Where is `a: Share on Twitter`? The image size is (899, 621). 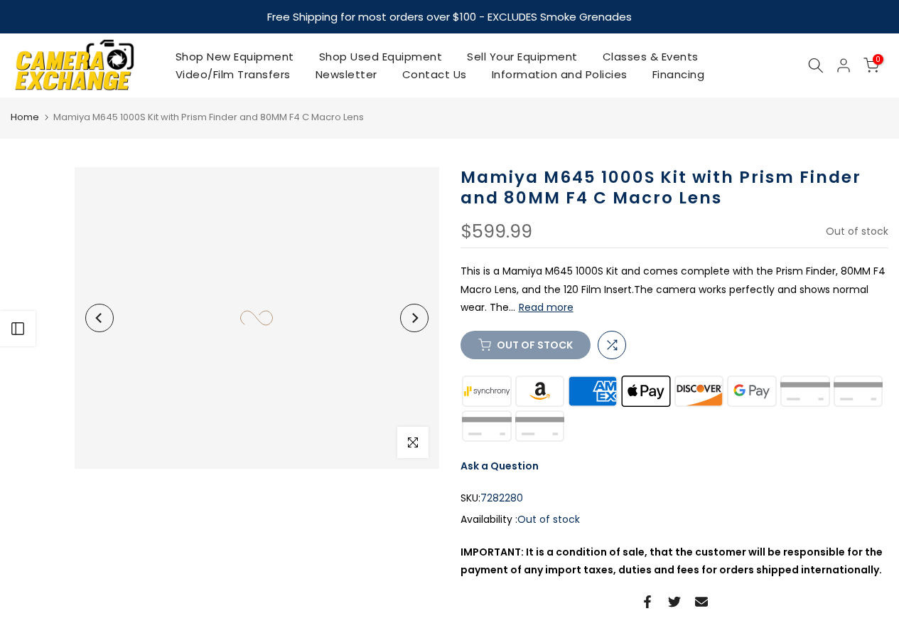
a: Share on Twitter is located at coordinates (675, 601).